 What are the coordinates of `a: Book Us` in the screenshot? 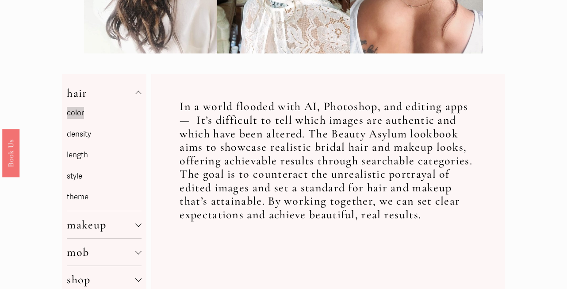 It's located at (11, 153).